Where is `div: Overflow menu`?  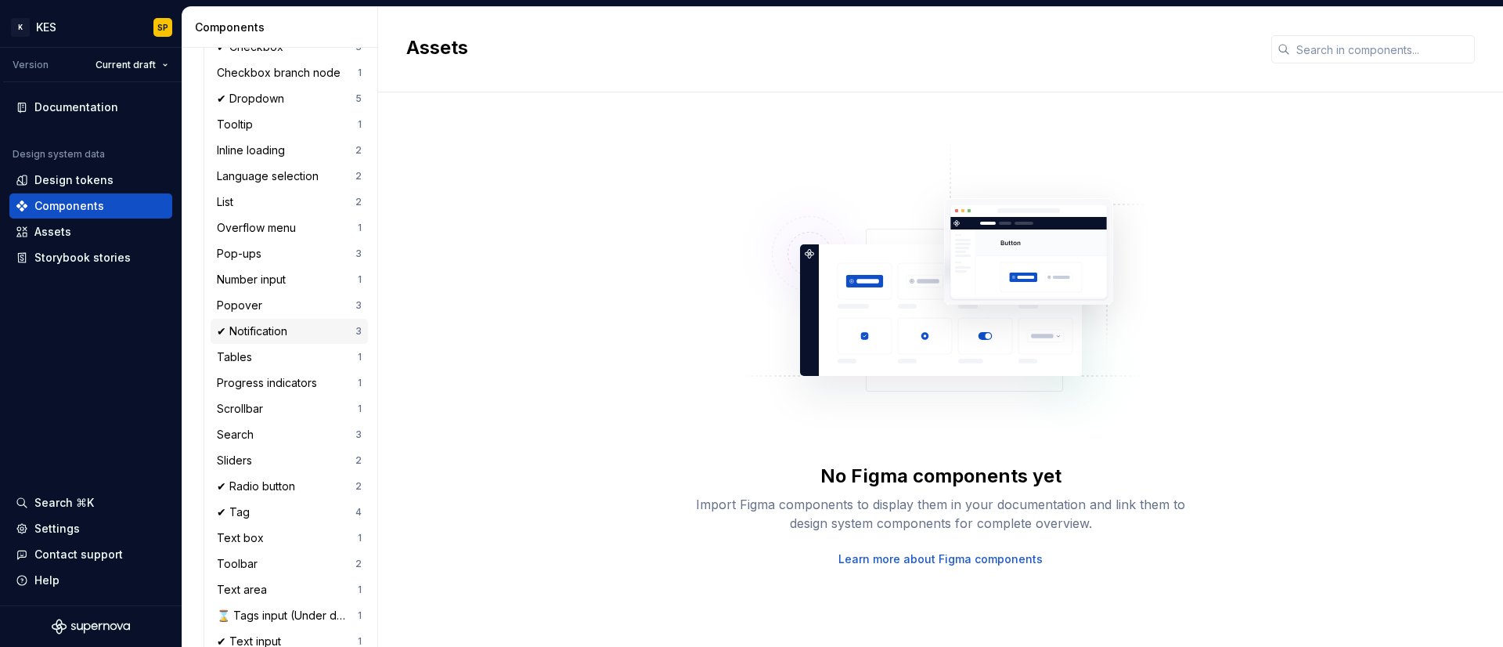 div: Overflow menu is located at coordinates (259, 228).